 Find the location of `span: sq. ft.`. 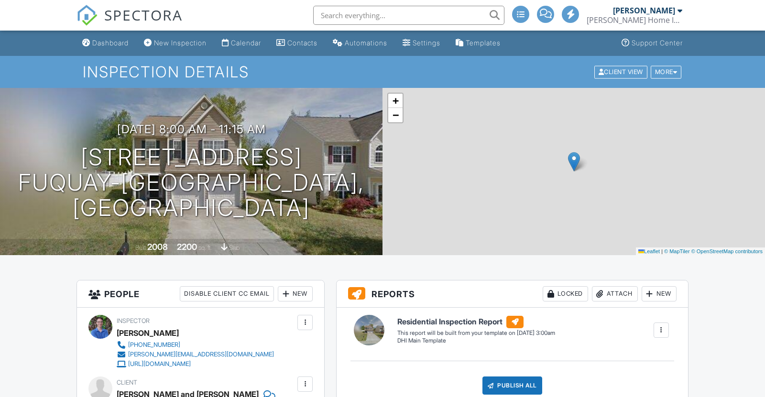

span: sq. ft. is located at coordinates (205, 248).